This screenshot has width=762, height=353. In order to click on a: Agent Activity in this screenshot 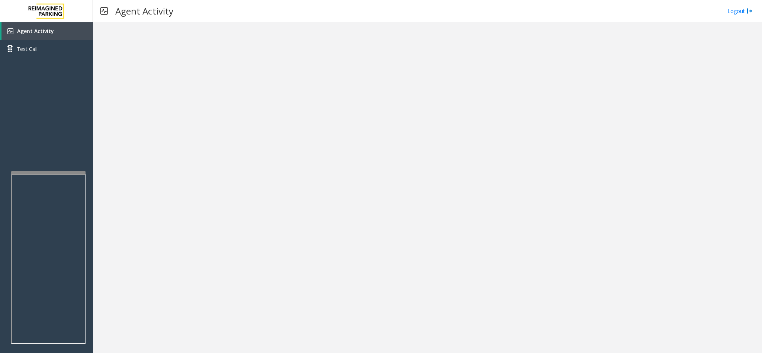, I will do `click(47, 31)`.